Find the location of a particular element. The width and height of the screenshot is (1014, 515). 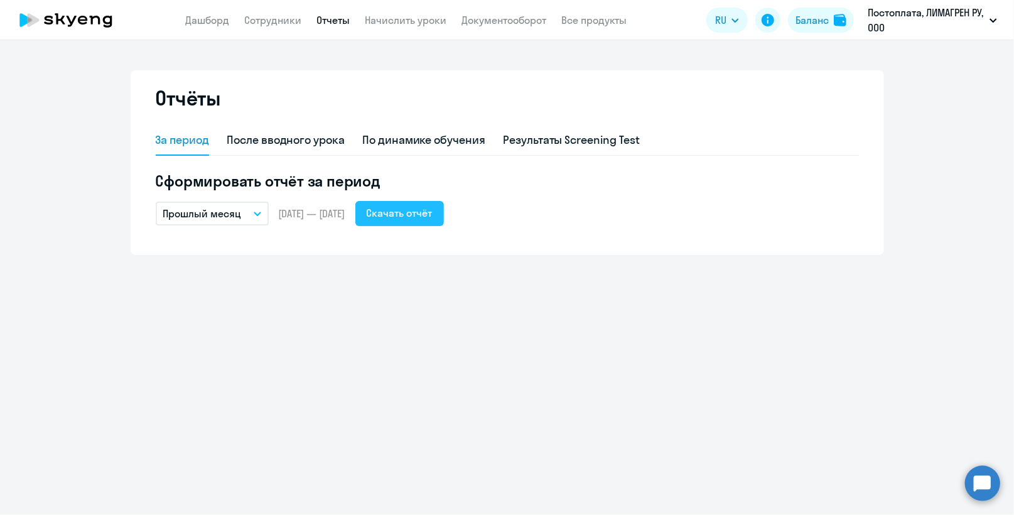

a: Отчеты is located at coordinates (334, 20).